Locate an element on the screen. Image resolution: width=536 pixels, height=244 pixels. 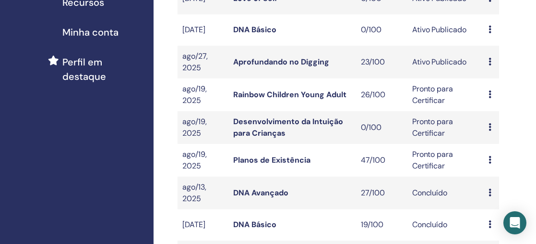
a: Planos de Existência is located at coordinates (272, 159).